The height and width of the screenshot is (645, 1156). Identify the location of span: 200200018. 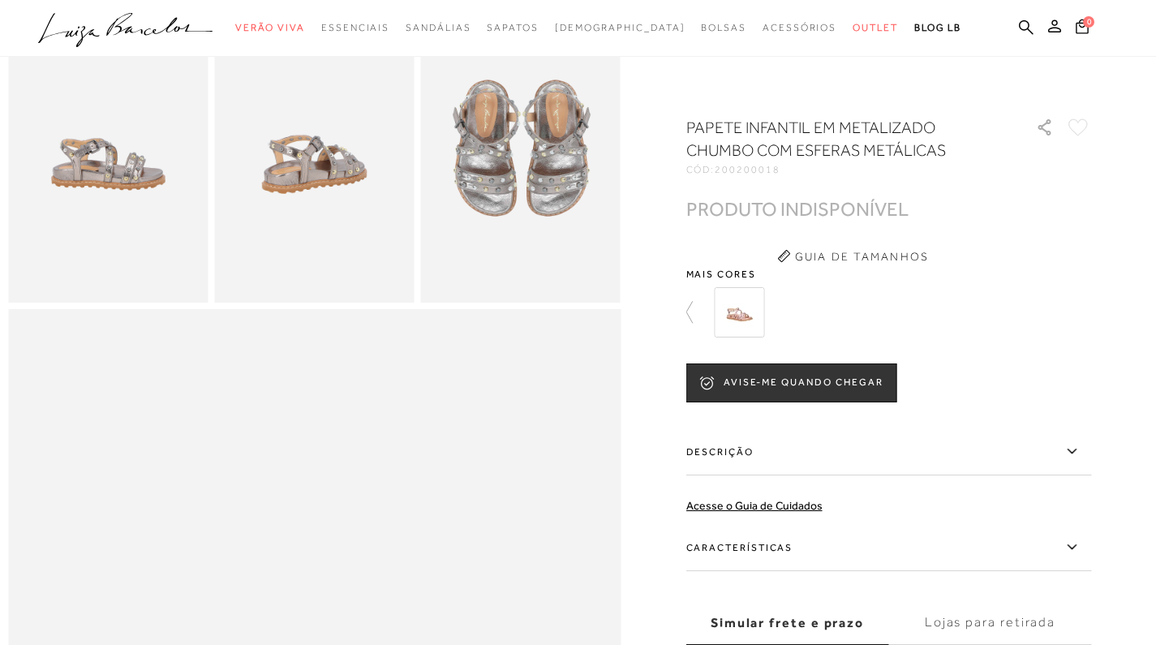
(747, 170).